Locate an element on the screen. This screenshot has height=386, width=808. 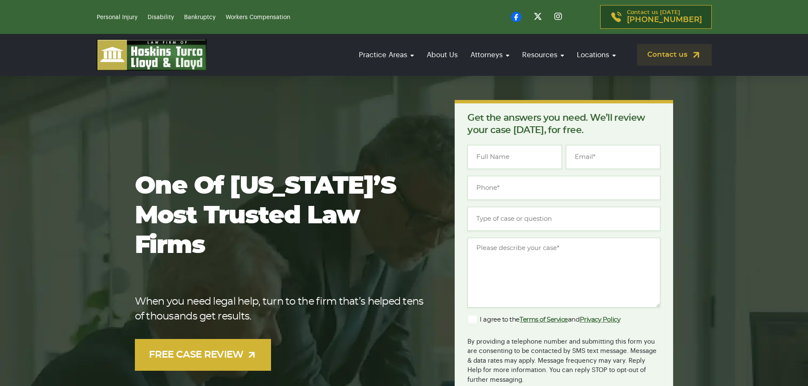
a: Workers Compensation is located at coordinates (258, 17).